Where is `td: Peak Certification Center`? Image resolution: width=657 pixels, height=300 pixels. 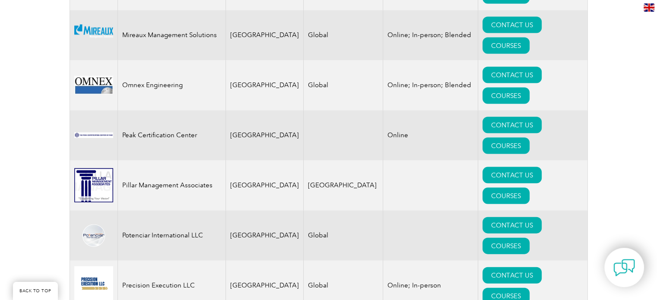
td: Peak Certification Center is located at coordinates (172, 136).